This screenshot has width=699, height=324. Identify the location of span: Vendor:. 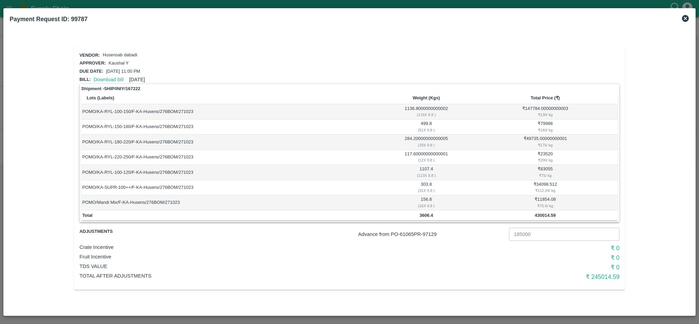
(90, 55).